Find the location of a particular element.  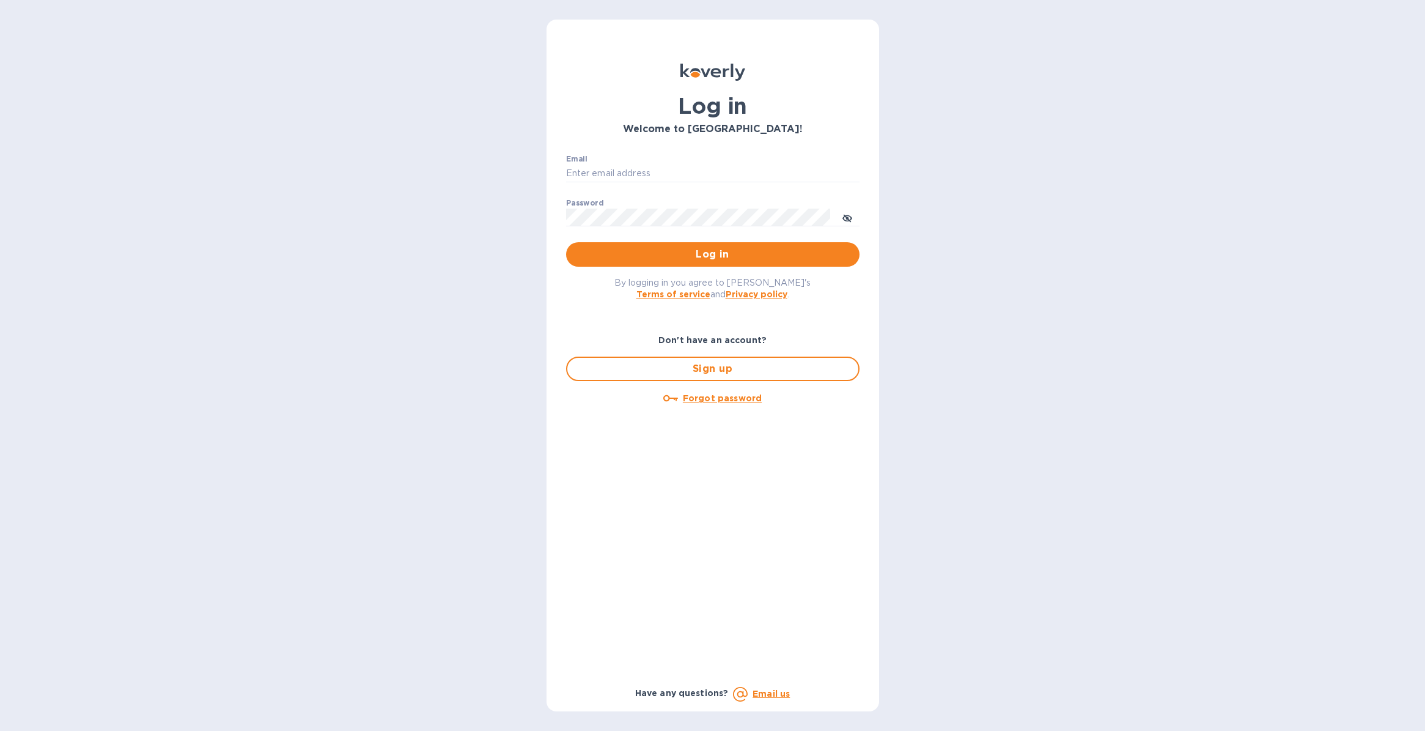

a: Email us is located at coordinates (771, 693).